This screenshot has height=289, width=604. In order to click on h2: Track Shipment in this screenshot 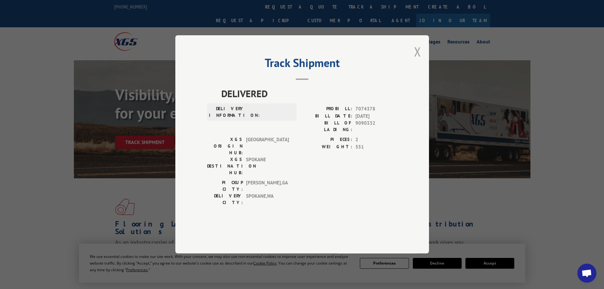, I will do `click(302, 64)`.